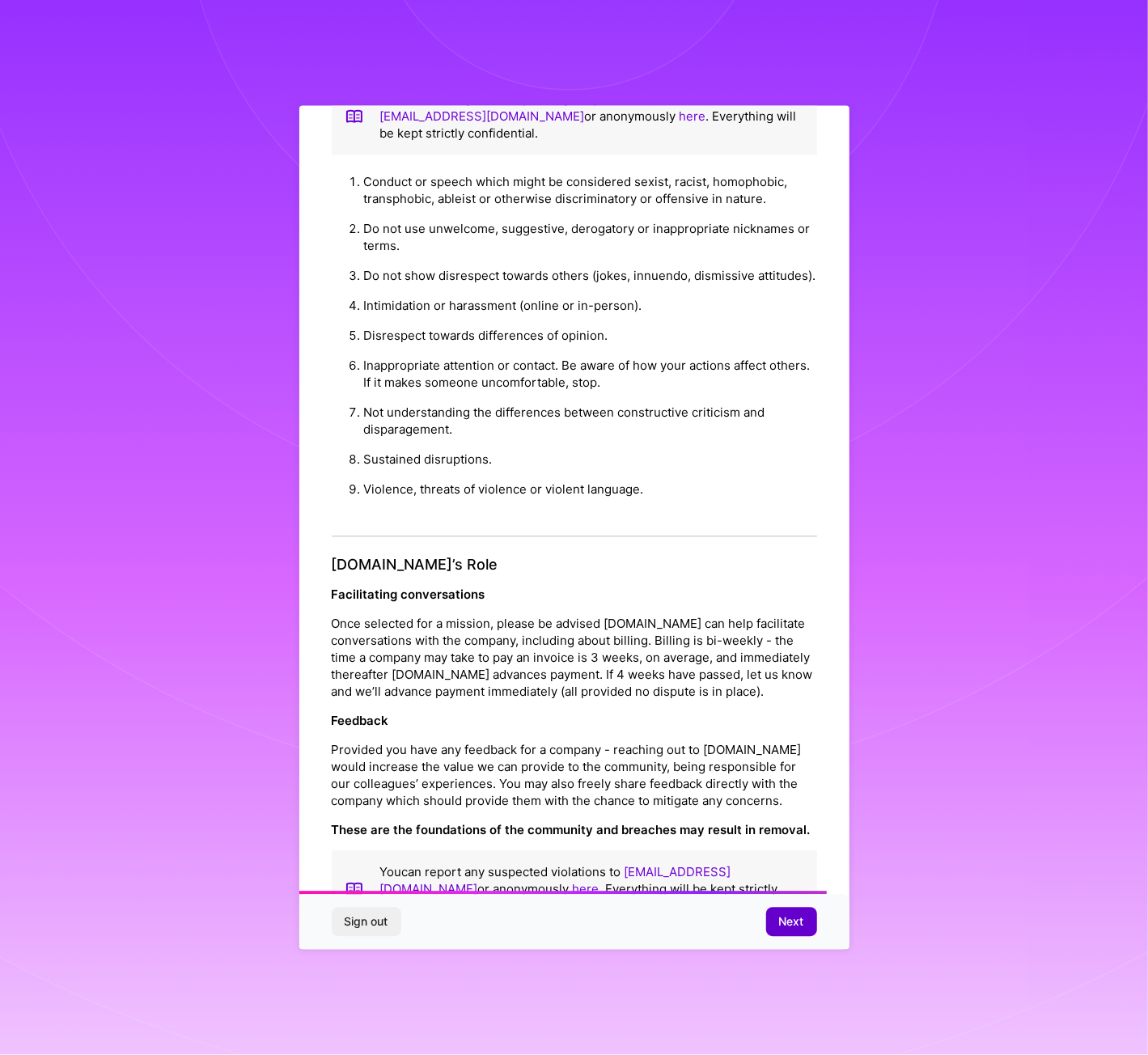 This screenshot has height=1055, width=1148. I want to click on li: Inappropriate attention or contact. Be aware of how your actions affect others. If it makes someo..., so click(590, 374).